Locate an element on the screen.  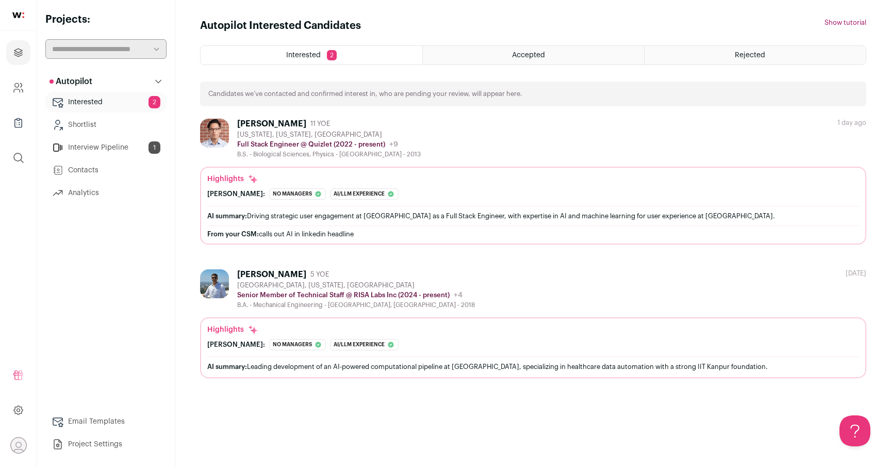
span: 1 is located at coordinates (154, 148).